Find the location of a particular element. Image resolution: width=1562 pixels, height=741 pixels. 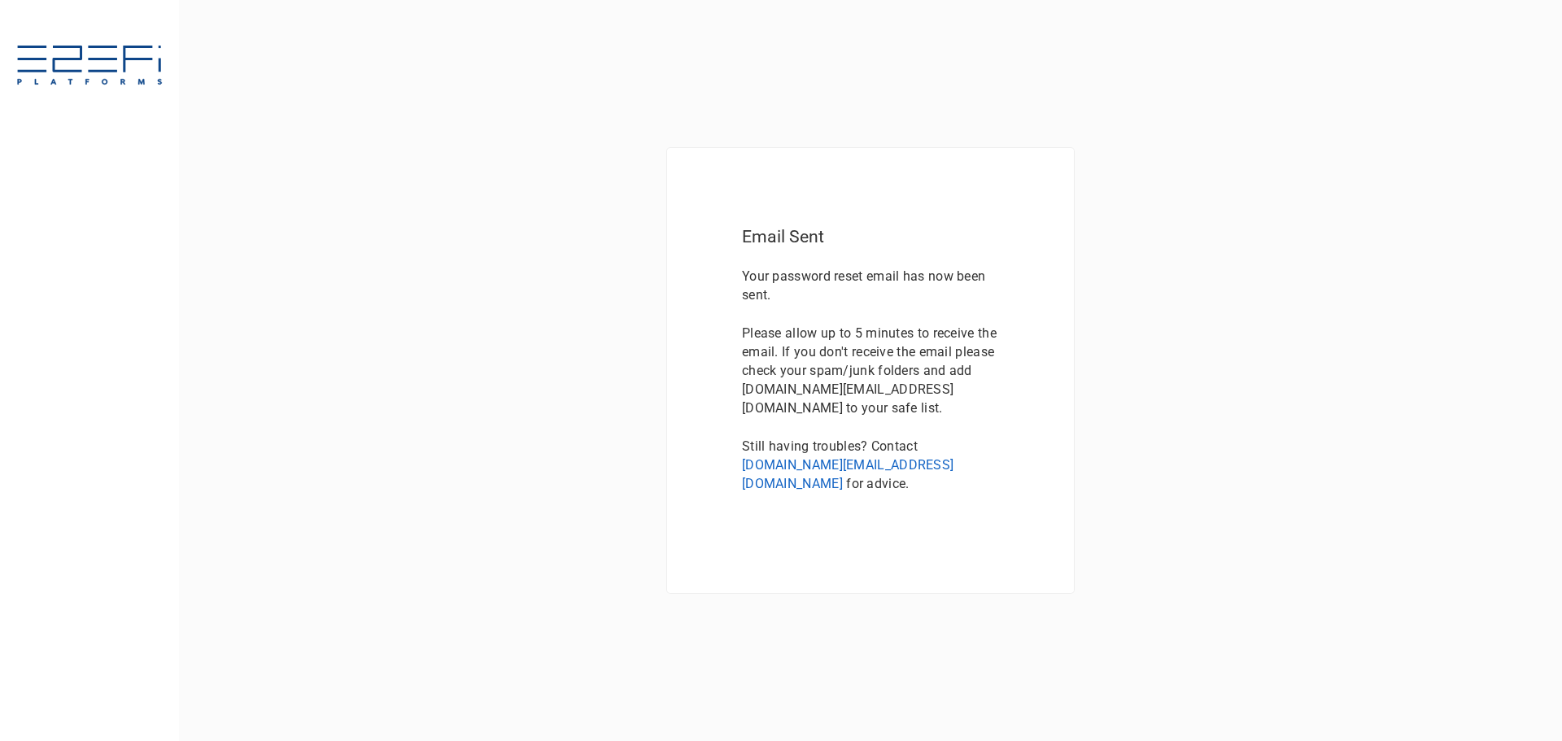

p: Your password reset email has now been sent. is located at coordinates (870, 285).